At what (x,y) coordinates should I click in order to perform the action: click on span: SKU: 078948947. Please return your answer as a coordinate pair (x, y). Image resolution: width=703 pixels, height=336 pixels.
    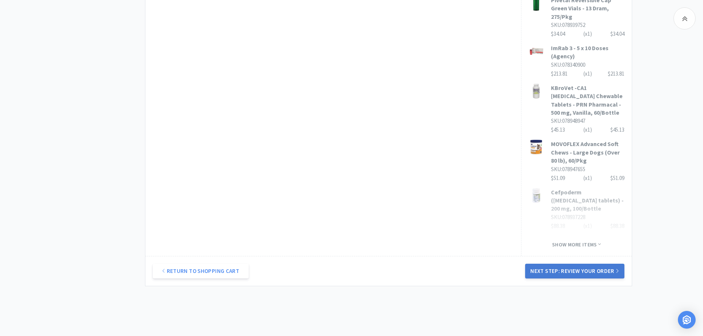
    Looking at the image, I should click on (568, 121).